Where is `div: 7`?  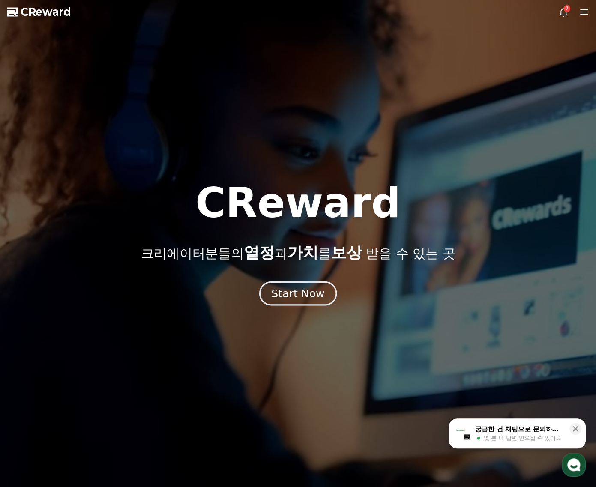 div: 7 is located at coordinates (567, 9).